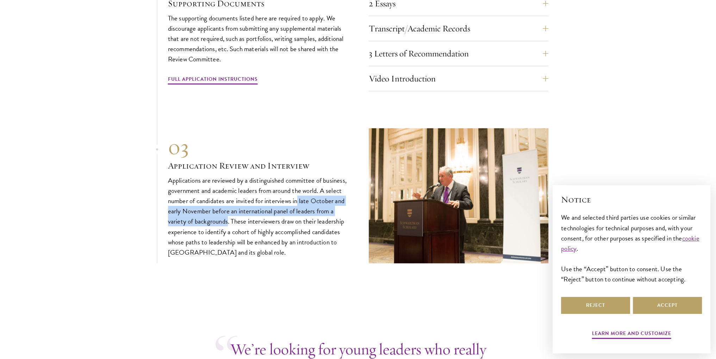 This screenshot has width=716, height=359. What do you see at coordinates (258, 147) in the screenshot?
I see `div: 03` at bounding box center [258, 147].